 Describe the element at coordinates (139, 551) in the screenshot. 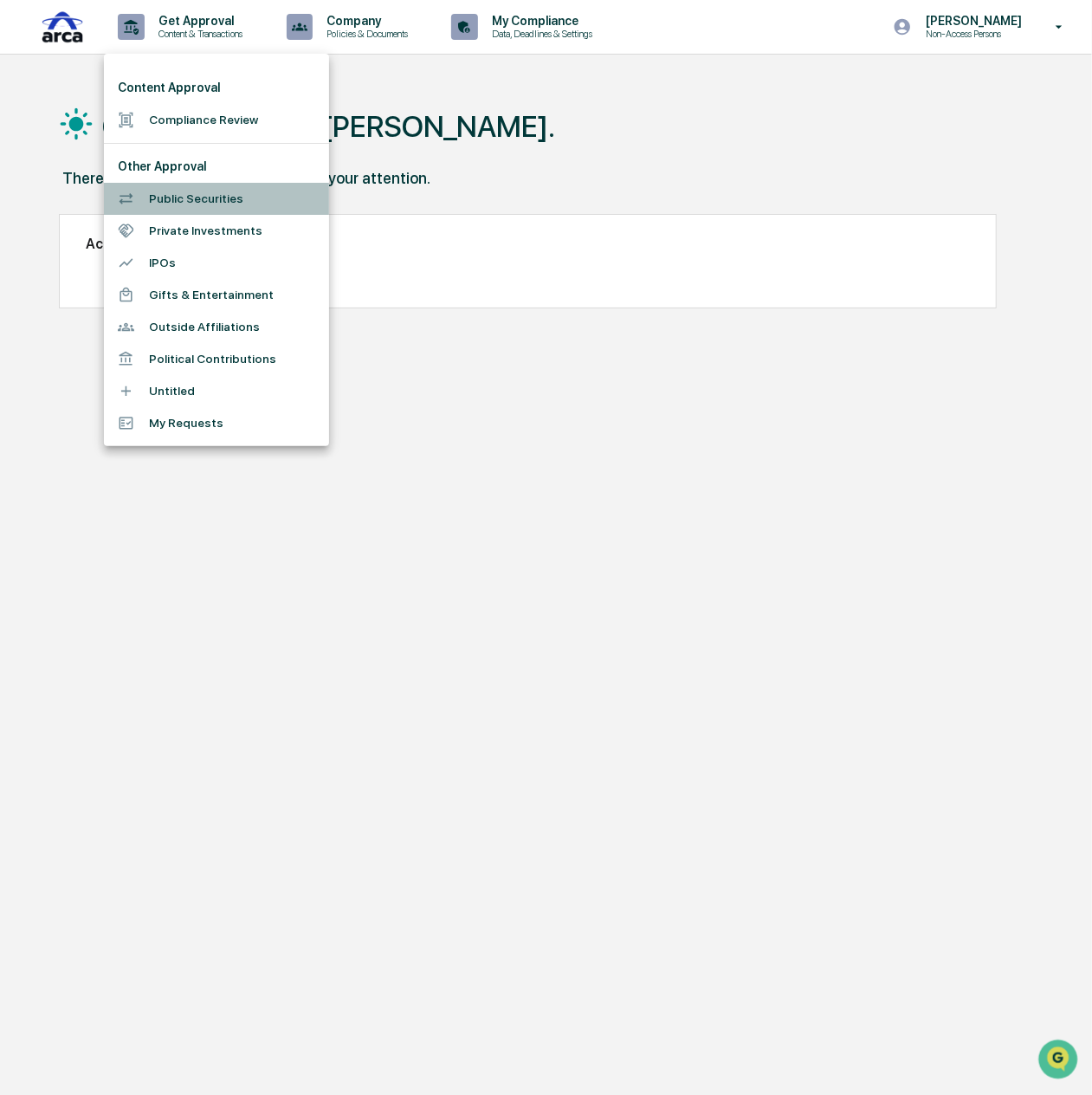

I see `div: We're available if you need us!` at that location.